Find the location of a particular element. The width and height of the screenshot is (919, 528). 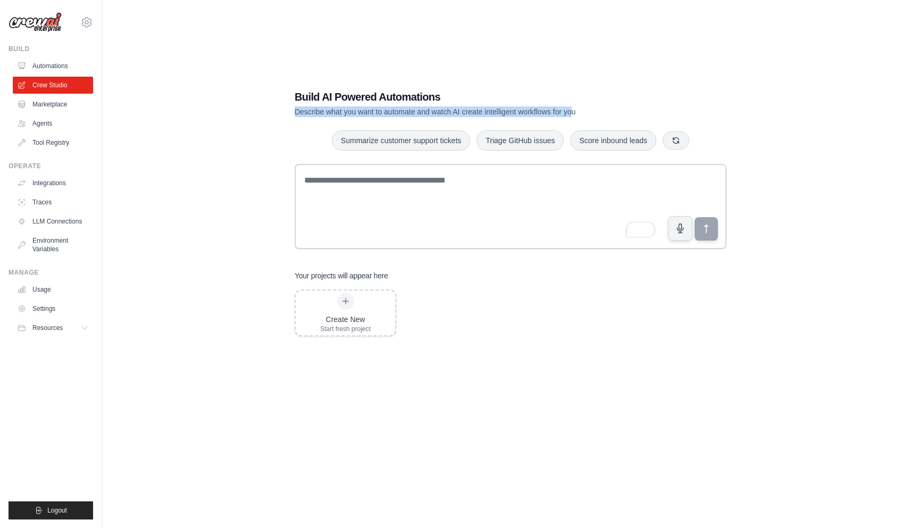

a: Tool Registry is located at coordinates (53, 143).